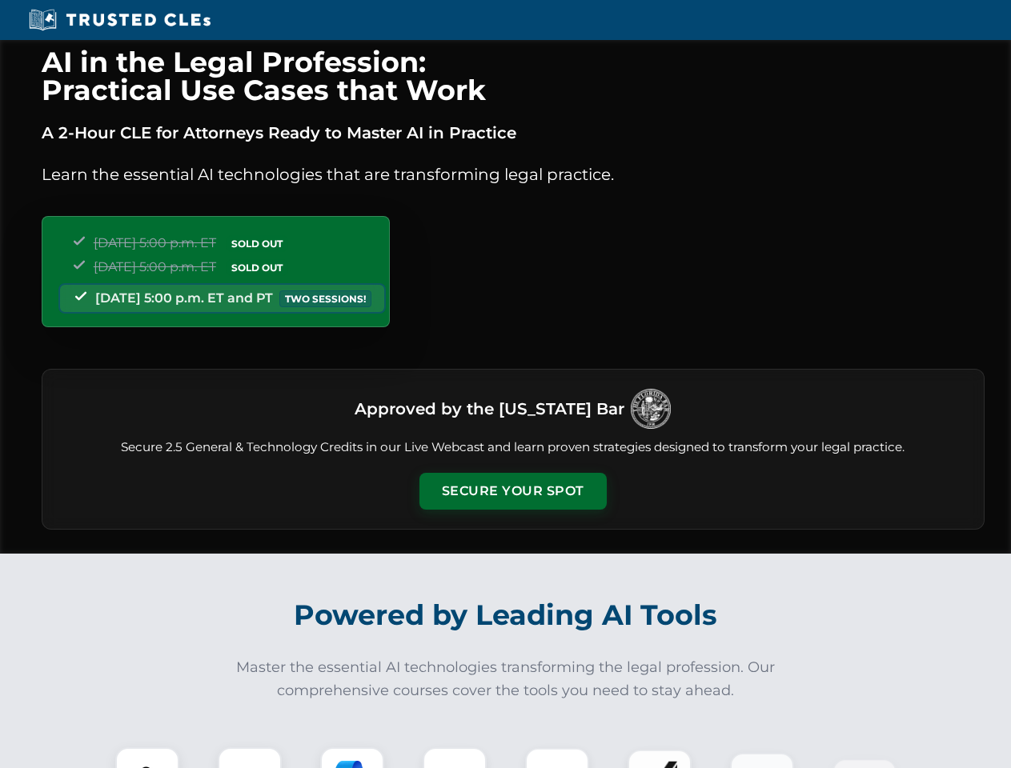 This screenshot has height=768, width=1011. What do you see at coordinates (513, 447) in the screenshot?
I see `p: Secure 2.5 General & Technology Credits in our Live Webcast and learn proven strategies designed ...` at bounding box center [513, 447].